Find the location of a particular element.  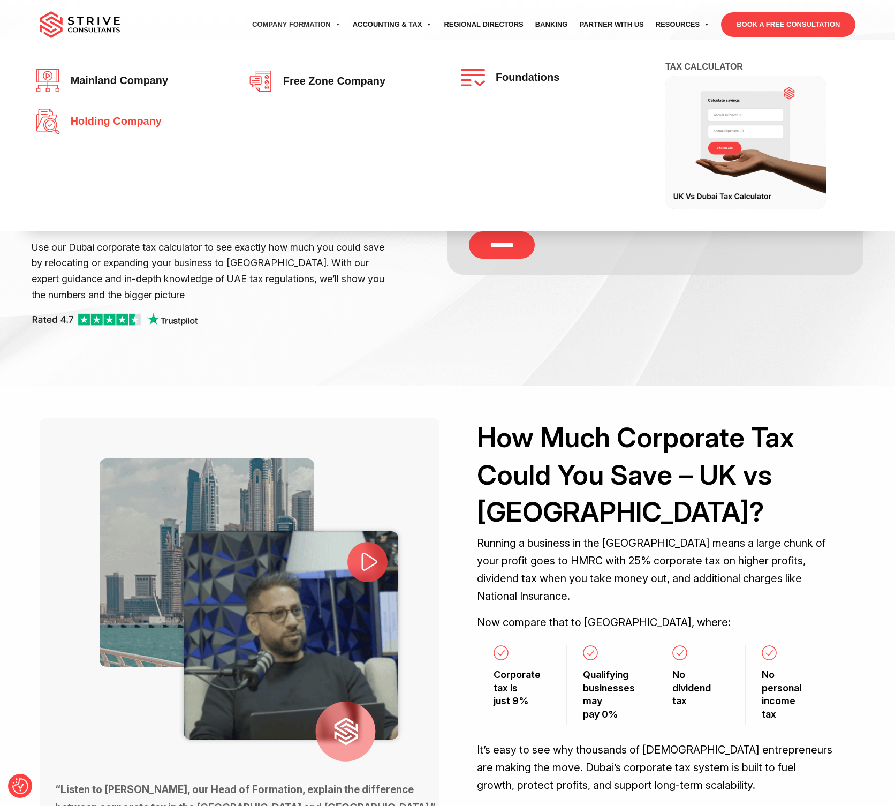

span: Mainland company is located at coordinates (117, 81).